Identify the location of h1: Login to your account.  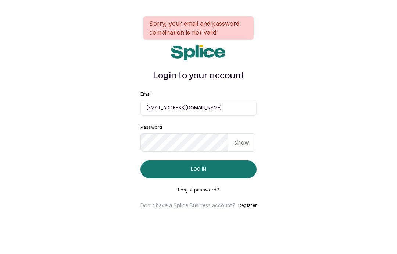
(198, 76).